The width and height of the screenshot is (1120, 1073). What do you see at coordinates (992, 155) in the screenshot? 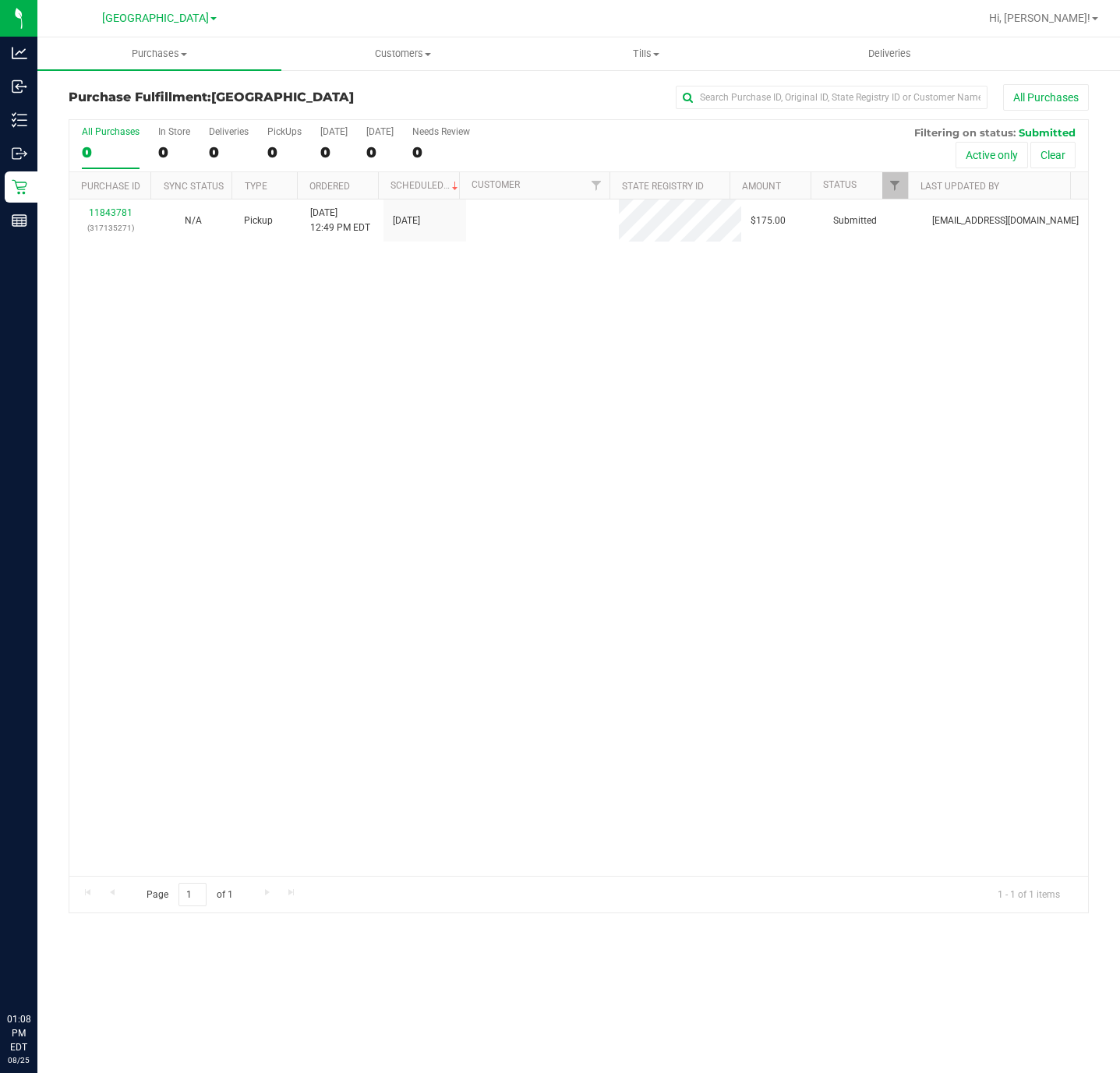
I see `button: Active only` at bounding box center [992, 155].